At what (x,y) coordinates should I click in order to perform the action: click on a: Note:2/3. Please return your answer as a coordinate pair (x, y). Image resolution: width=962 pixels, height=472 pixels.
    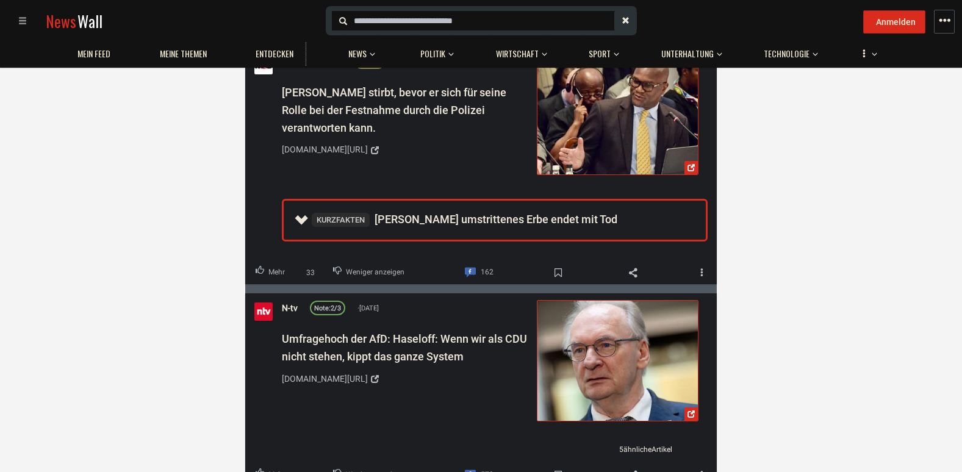
    Looking at the image, I should click on (328, 308).